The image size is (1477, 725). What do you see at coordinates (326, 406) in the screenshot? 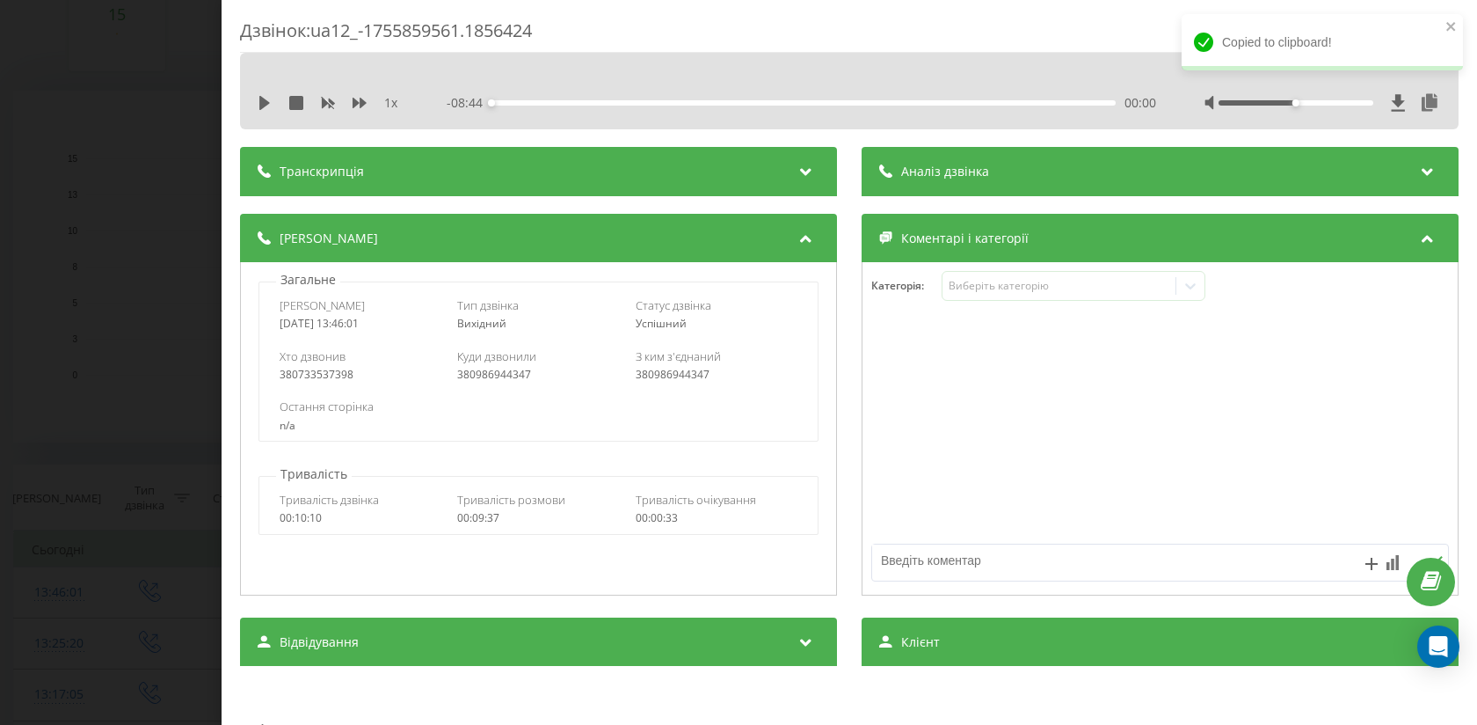
I see `span: Остання сторінка` at bounding box center [326, 406].